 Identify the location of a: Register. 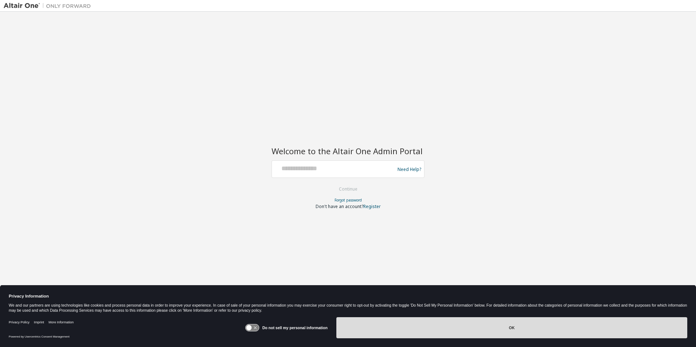
(372, 206).